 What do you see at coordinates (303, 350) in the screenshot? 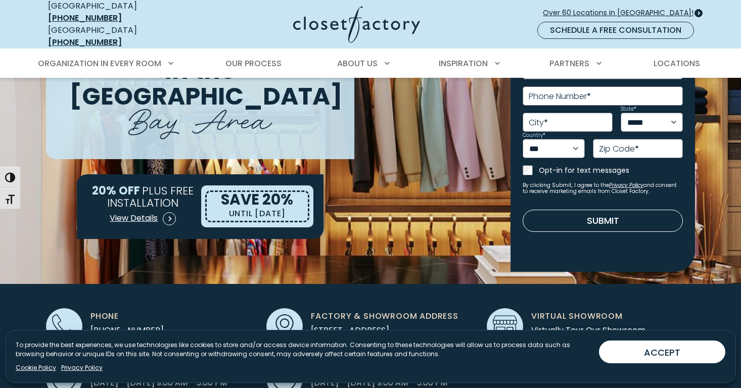
I see `p: To provide the best experiences, we use technologies like cookies to store and/or access device i...` at bounding box center [303, 350].